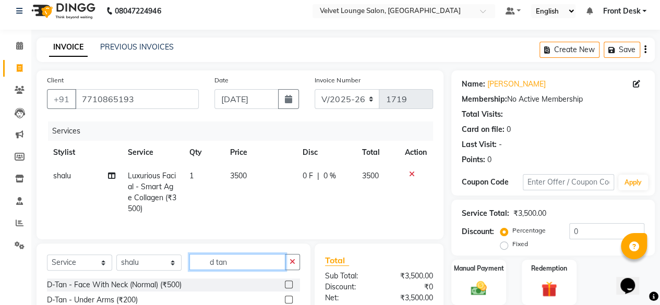 The width and height of the screenshot is (660, 305). What do you see at coordinates (221, 80) in the screenshot?
I see `label: Date` at bounding box center [221, 80].